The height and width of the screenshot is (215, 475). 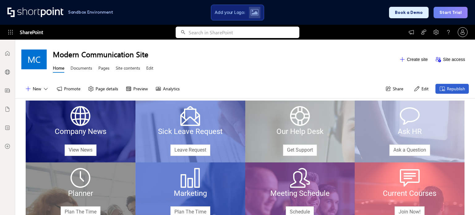 I want to click on span: Planner, so click(x=80, y=193).